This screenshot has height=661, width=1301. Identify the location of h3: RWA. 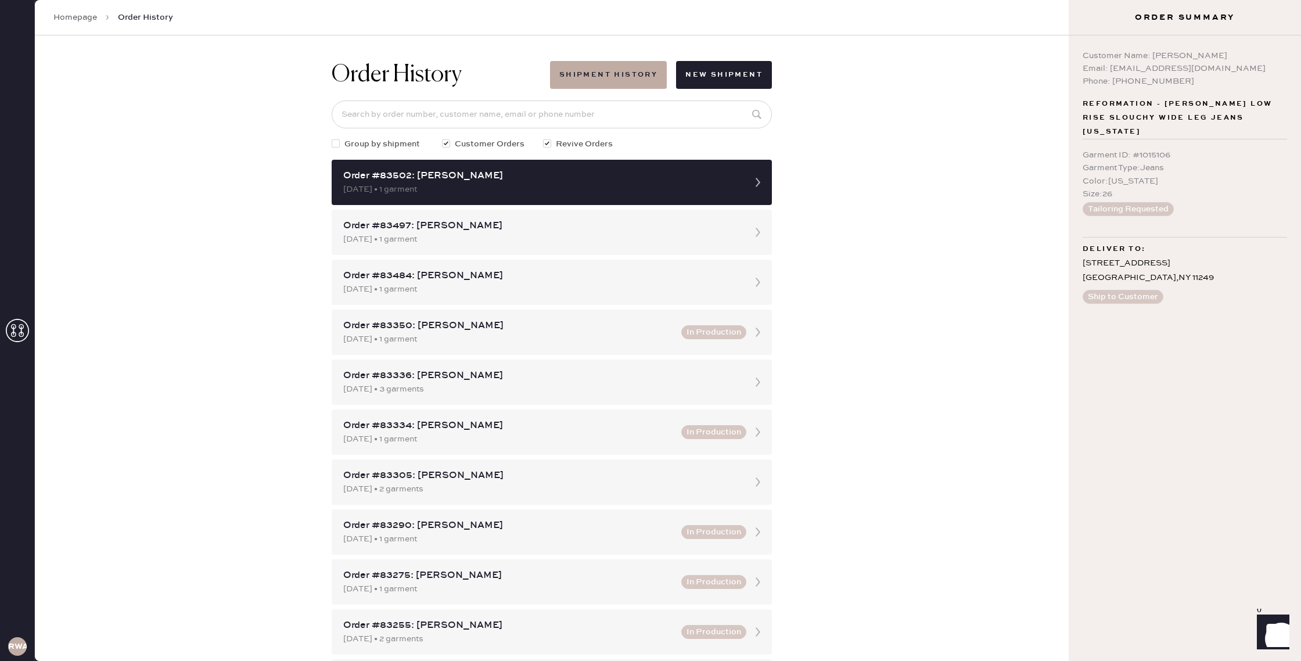
(17, 646).